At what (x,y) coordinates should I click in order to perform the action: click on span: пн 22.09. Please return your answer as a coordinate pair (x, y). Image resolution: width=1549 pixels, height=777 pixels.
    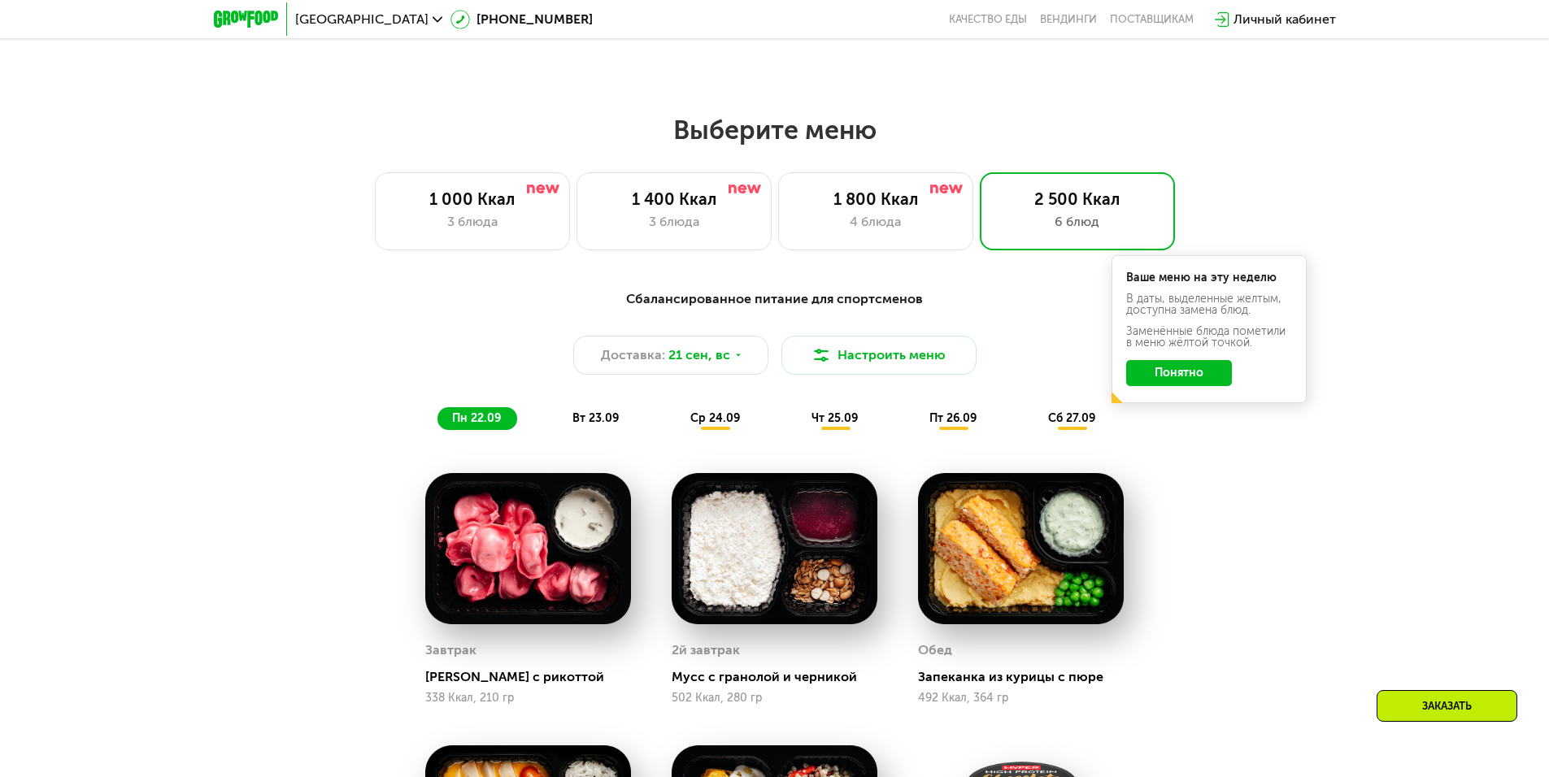
    Looking at the image, I should click on (476, 418).